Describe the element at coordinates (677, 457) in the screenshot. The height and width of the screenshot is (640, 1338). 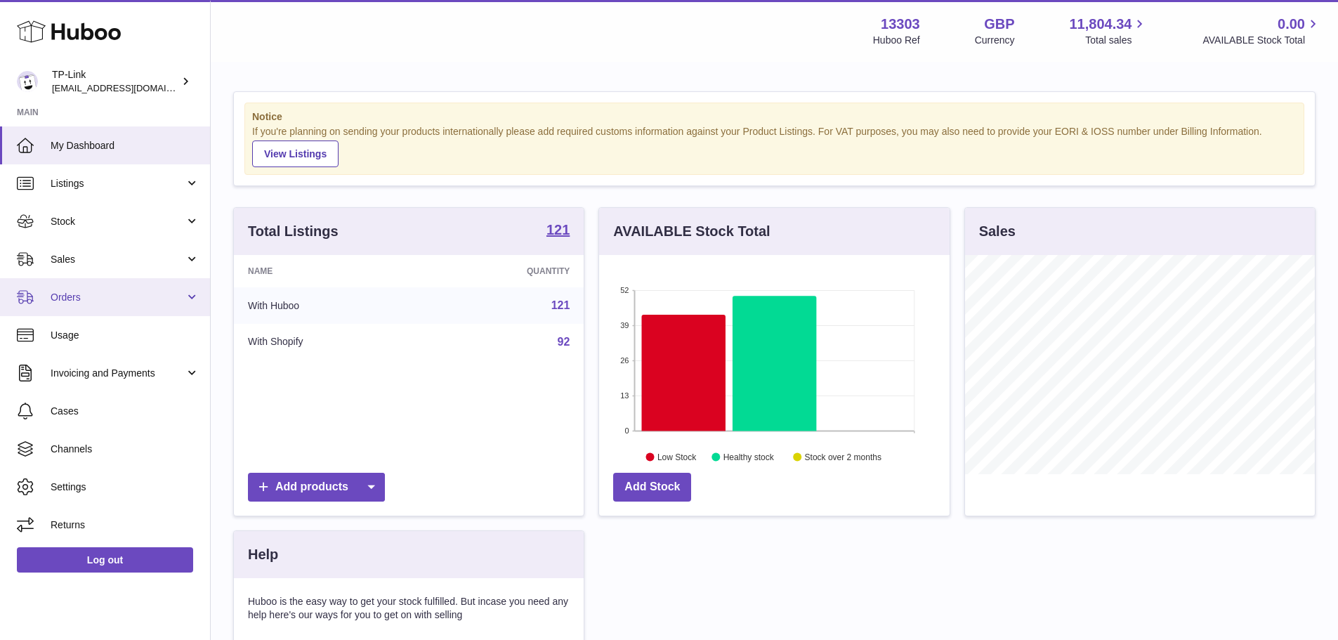
I see `text: Low Stock` at that location.